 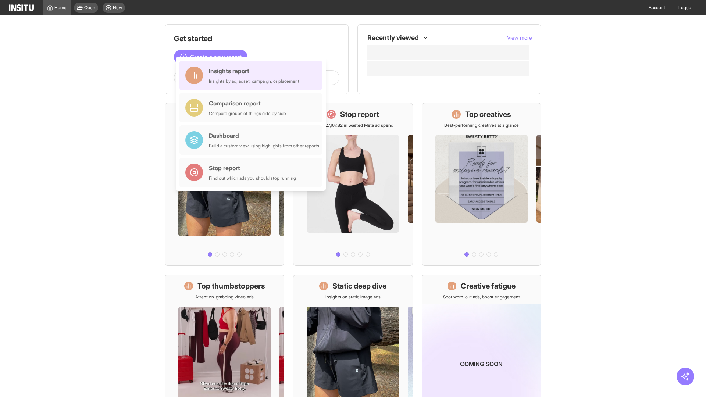 What do you see at coordinates (224, 297) in the screenshot?
I see `p: Attention-grabbing video ads` at bounding box center [224, 297].